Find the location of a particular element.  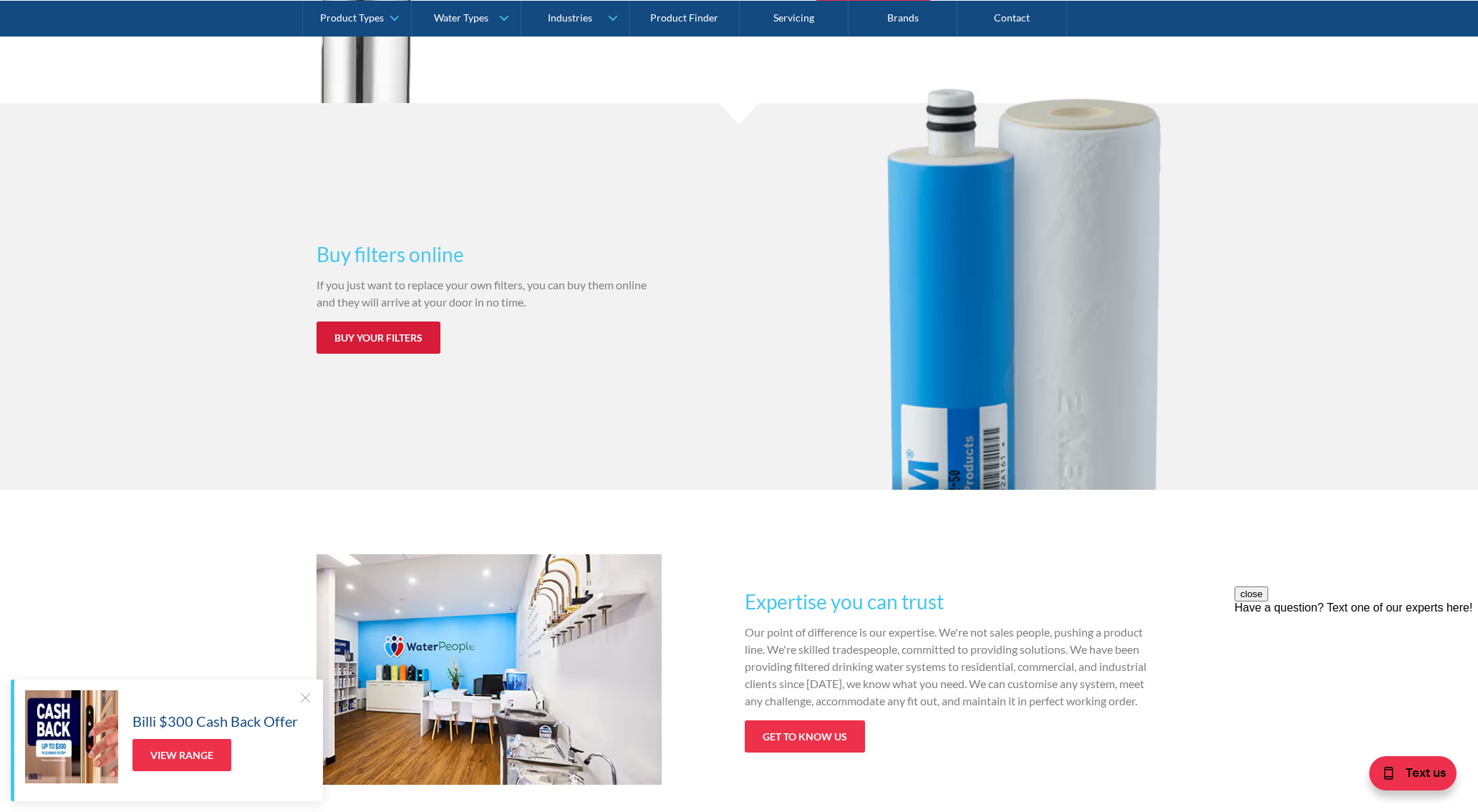

p: Our point of difference is our expertise. We're not sales people, pushing a product line. We're s... is located at coordinates (953, 666).